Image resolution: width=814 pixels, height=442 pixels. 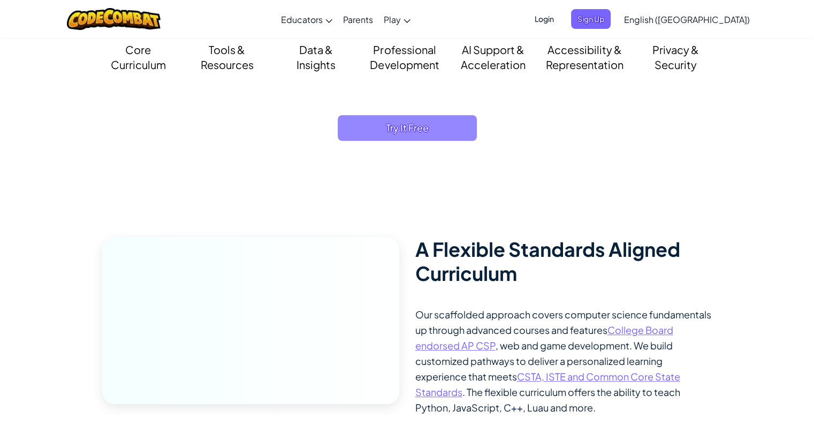 I want to click on div: Accessibility & Representation, so click(x=584, y=57).